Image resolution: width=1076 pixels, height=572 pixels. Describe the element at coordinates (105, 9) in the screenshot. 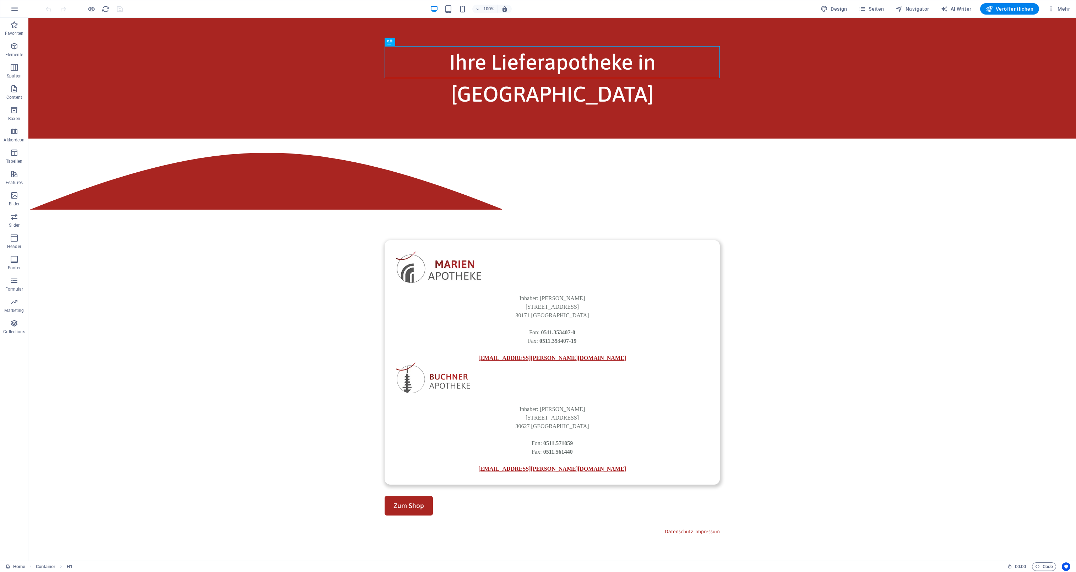

I see `button: reload` at that location.